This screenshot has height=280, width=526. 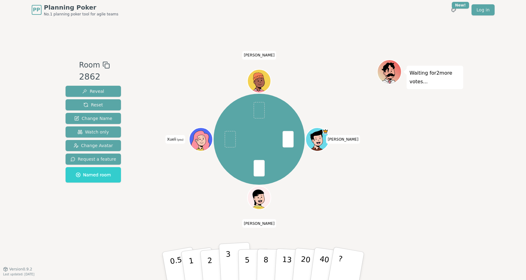 What do you see at coordinates (93, 132) in the screenshot?
I see `span: Watch only` at bounding box center [93, 132].